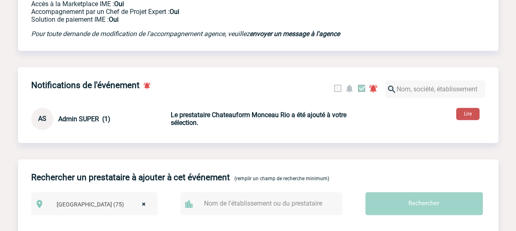  What do you see at coordinates (424, 204) in the screenshot?
I see `input: Rechercher` at bounding box center [424, 204].